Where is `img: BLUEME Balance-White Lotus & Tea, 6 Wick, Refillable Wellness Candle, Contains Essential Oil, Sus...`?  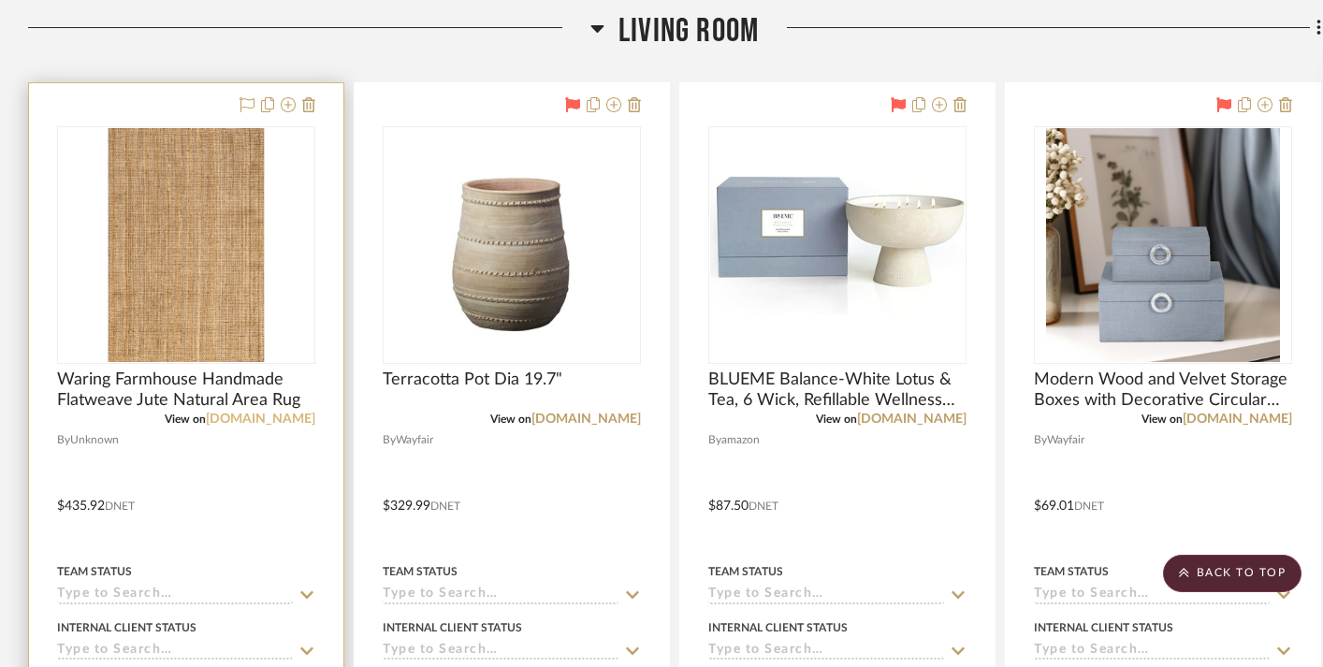 img: BLUEME Balance-White Lotus & Tea, 6 Wick, Refillable Wellness Candle, Contains Essential Oil, Sus... is located at coordinates (838, 245).